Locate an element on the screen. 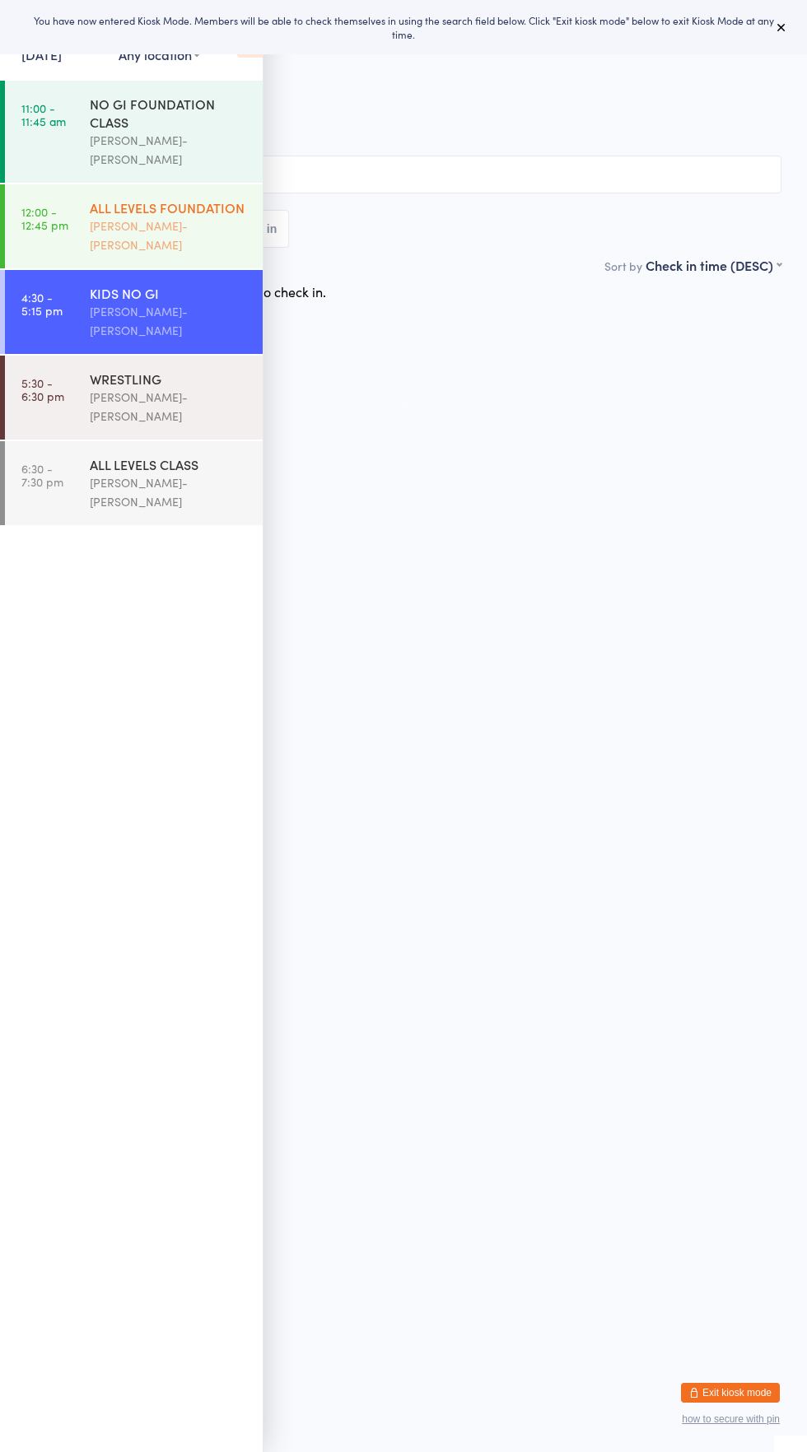 This screenshot has height=1452, width=807. div: Check in time (DESC) is located at coordinates (713, 265).